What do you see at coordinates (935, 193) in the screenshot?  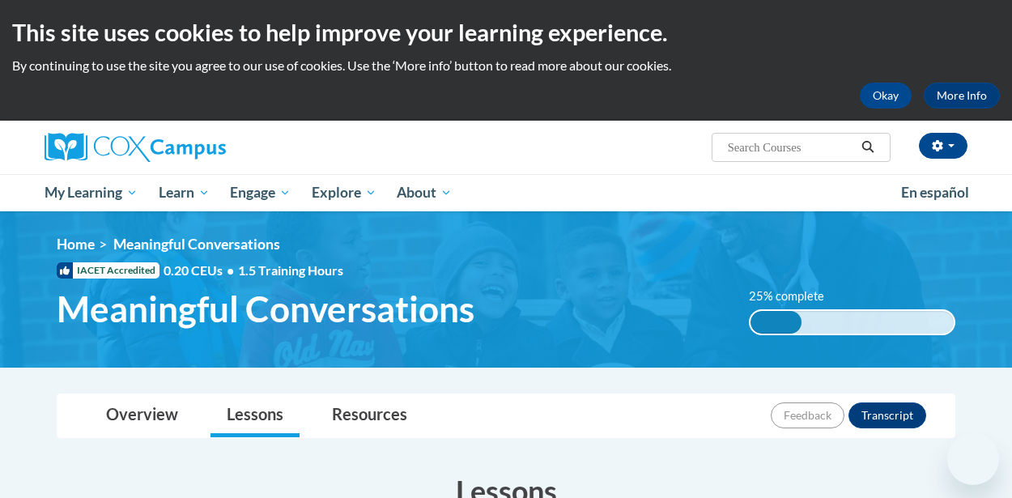 I see `a: En español` at bounding box center [935, 193].